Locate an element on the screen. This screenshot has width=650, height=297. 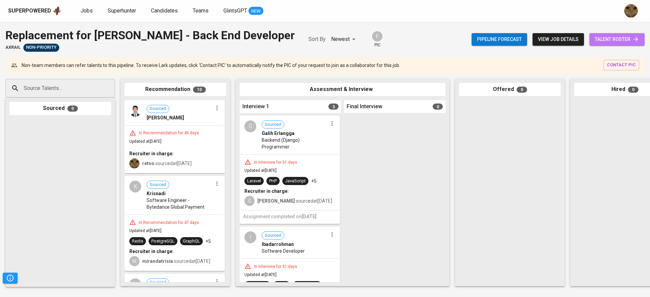
div: GraphQL is located at coordinates (191, 241).